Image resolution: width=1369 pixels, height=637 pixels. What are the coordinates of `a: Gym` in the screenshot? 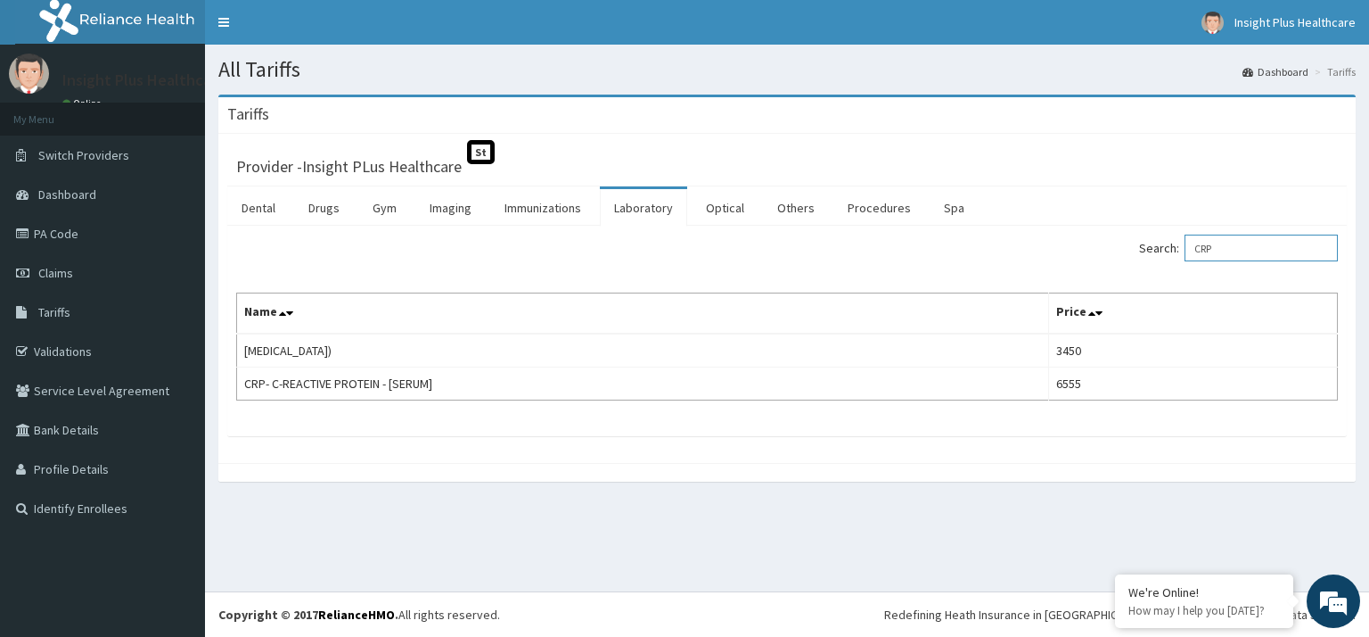 It's located at (384, 208).